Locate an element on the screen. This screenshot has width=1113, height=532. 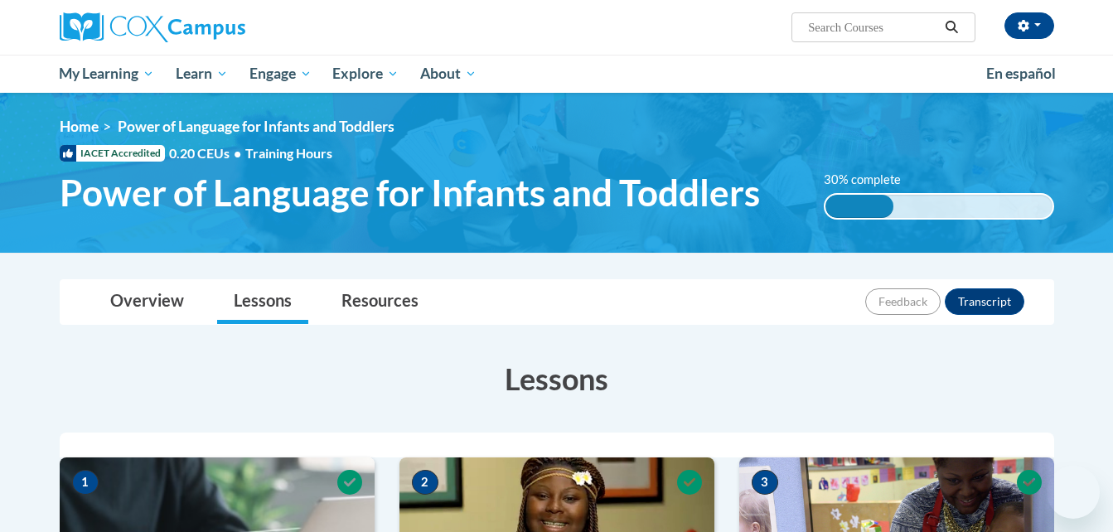
label: 30% complete is located at coordinates (871, 180).